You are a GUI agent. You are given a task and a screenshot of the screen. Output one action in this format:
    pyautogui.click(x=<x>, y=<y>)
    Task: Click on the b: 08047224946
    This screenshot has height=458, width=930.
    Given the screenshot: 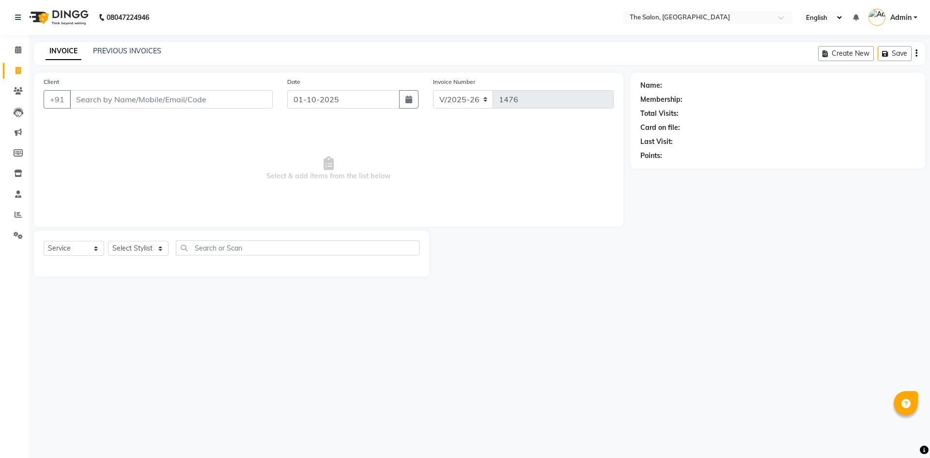 What is the action you would take?
    pyautogui.click(x=128, y=17)
    